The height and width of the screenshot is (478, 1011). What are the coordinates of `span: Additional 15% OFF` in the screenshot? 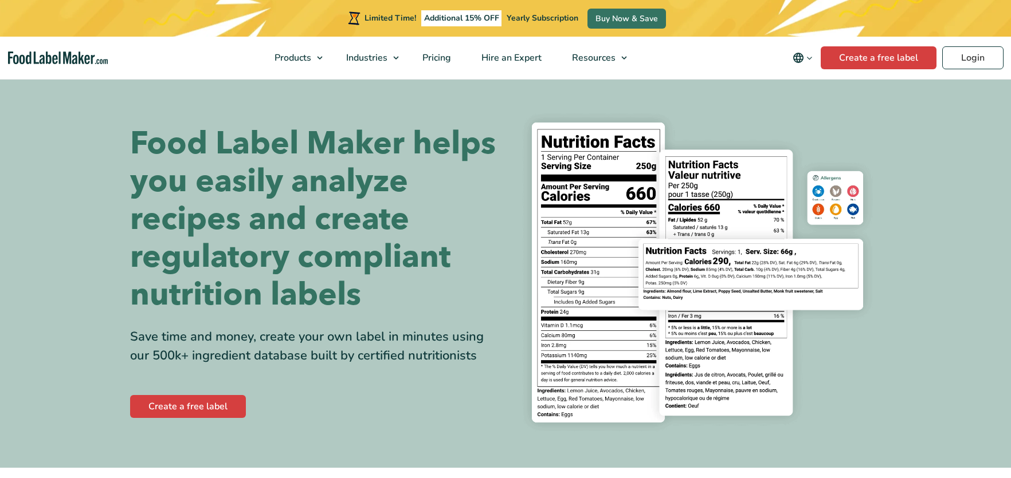 It's located at (461, 18).